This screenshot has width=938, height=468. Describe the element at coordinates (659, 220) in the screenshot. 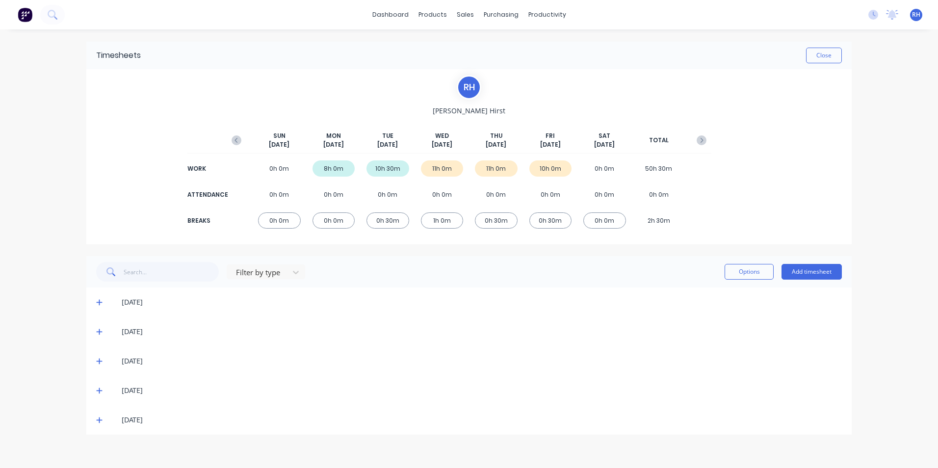

I see `div: 2h 30m` at that location.